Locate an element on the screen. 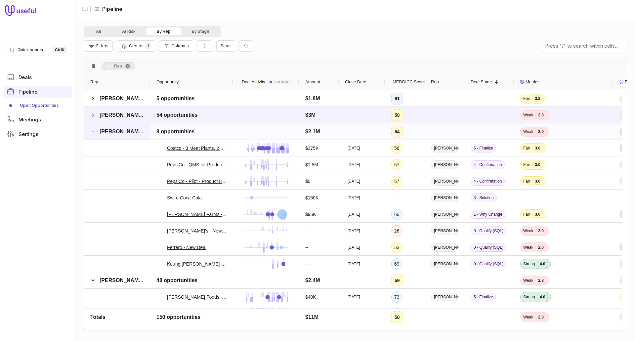 This screenshot has height=341, width=635. span: 1 - Why Change is located at coordinates (488, 214).